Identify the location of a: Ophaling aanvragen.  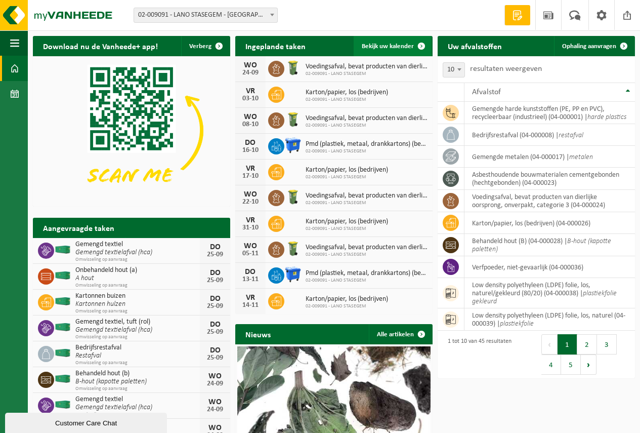
(594, 46).